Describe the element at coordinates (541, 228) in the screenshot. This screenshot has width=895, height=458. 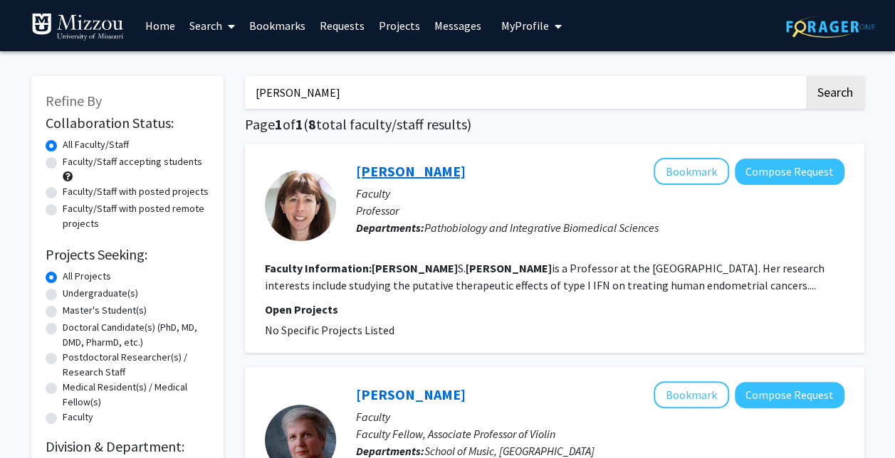
I see `span: Pathobiology and Integrative Biomedical Sciences` at that location.